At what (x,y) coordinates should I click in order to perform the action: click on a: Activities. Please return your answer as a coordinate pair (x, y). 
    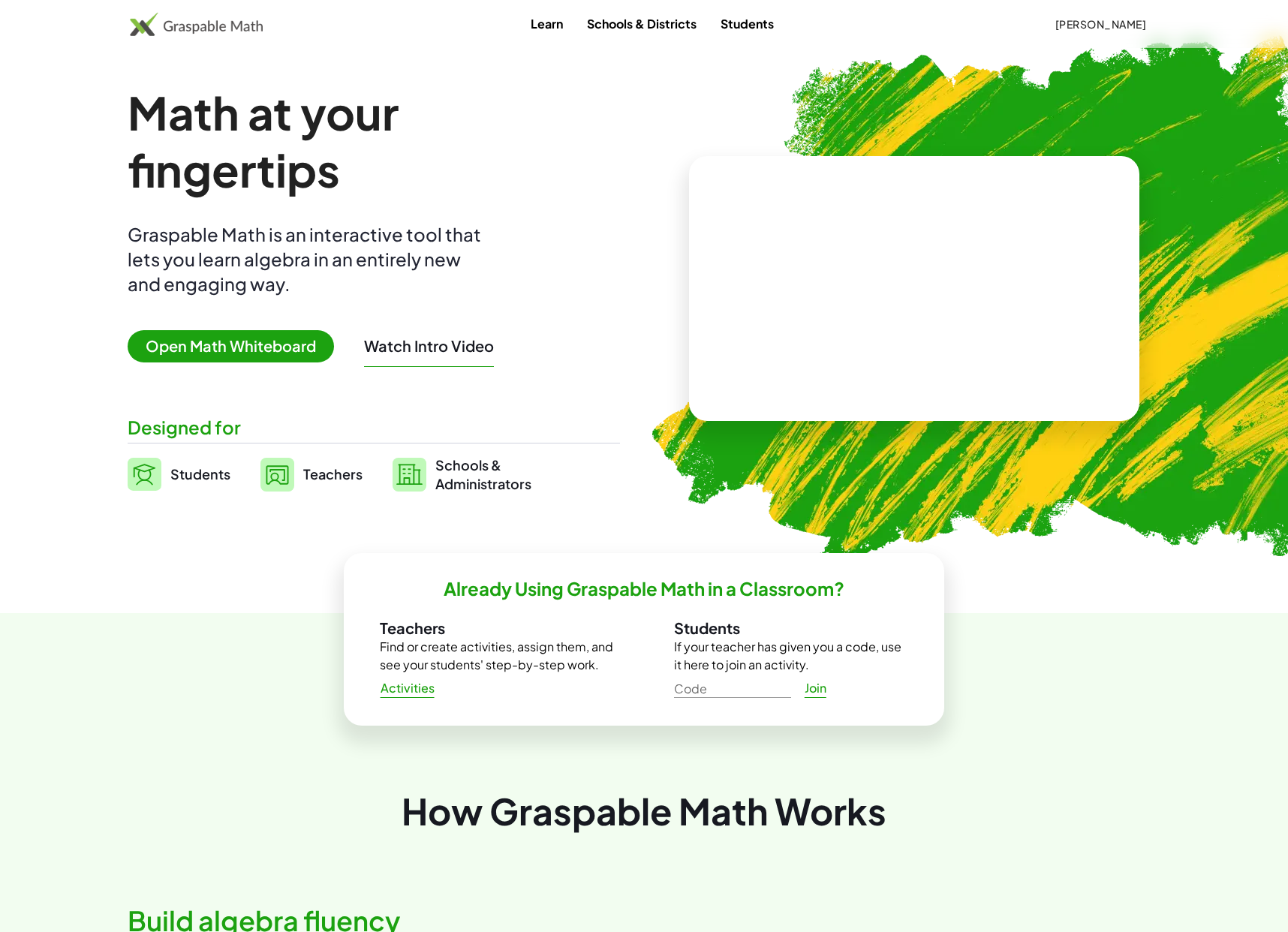
    Looking at the image, I should click on (407, 688).